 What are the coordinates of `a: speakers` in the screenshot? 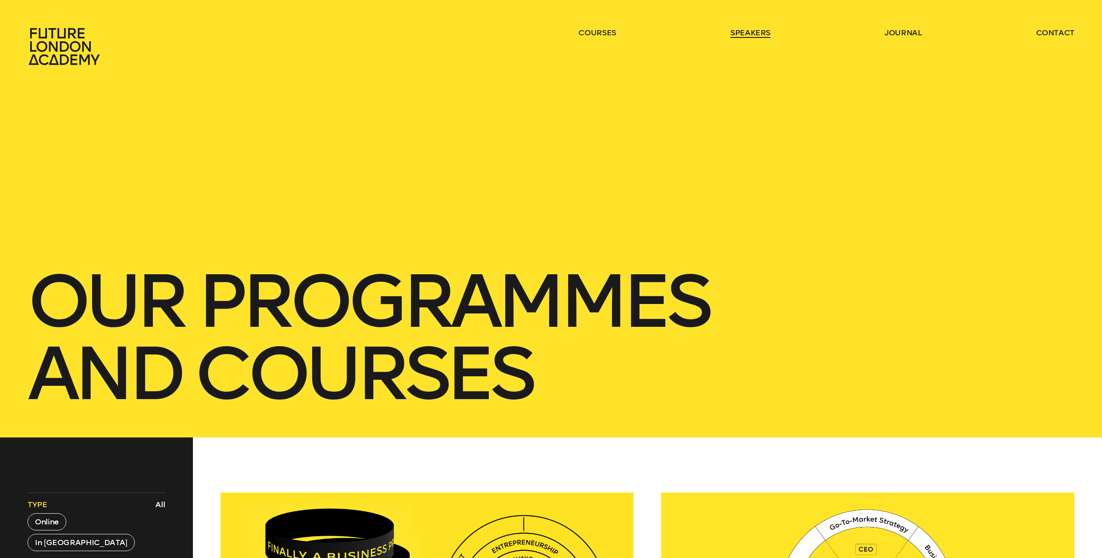 It's located at (750, 33).